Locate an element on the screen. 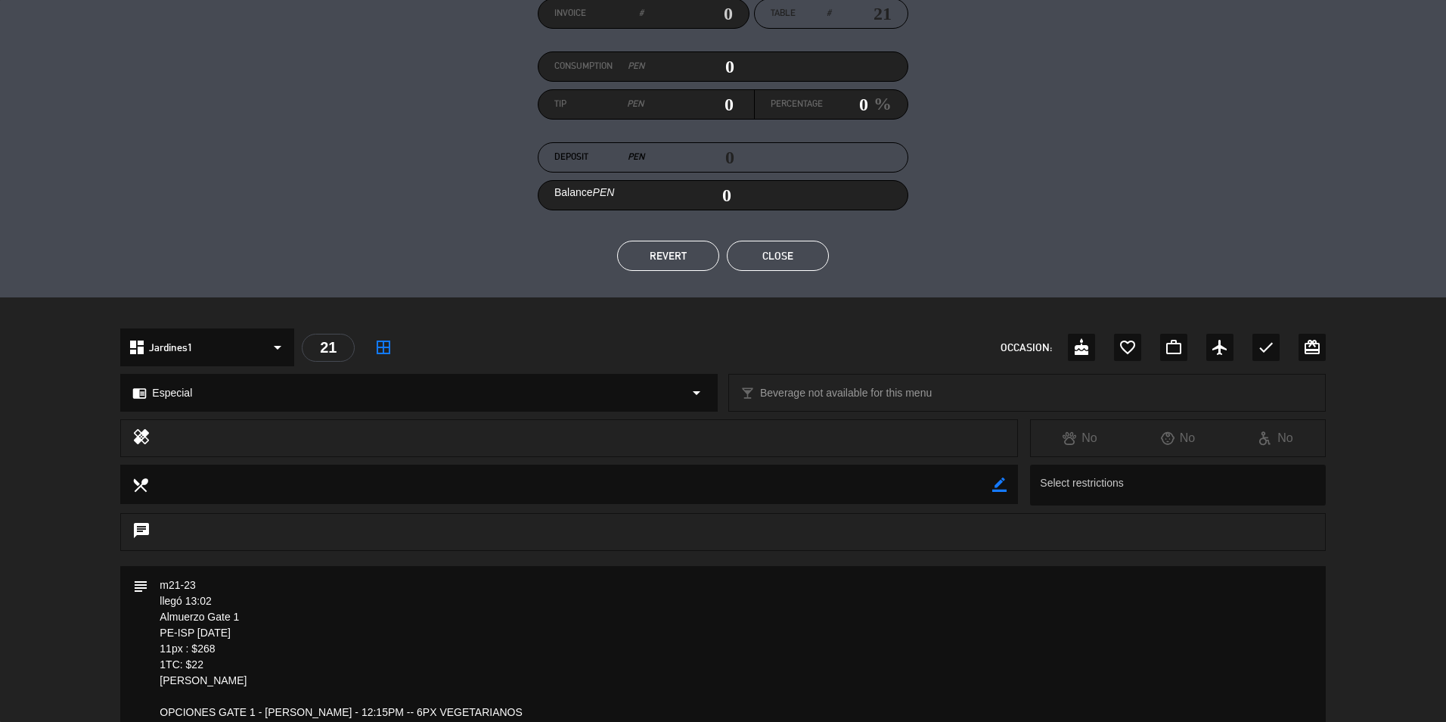  label: Percentage is located at coordinates (796, 104).